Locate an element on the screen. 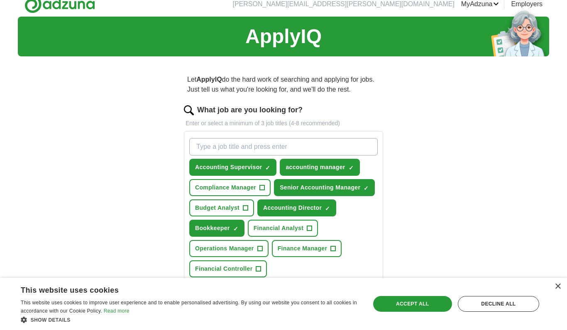 This screenshot has height=330, width=567. p: Let do the hard work of searching and applying for jobs. Just tell us what you're looking for, an... is located at coordinates (283, 85).